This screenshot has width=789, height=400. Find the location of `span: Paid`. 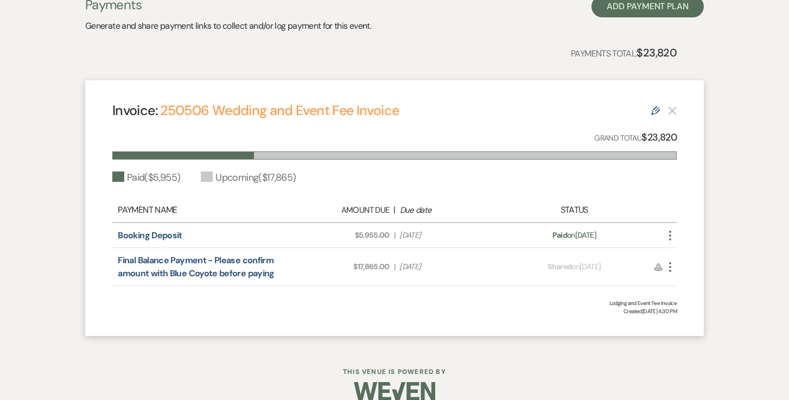

span: Paid is located at coordinates (560, 235).